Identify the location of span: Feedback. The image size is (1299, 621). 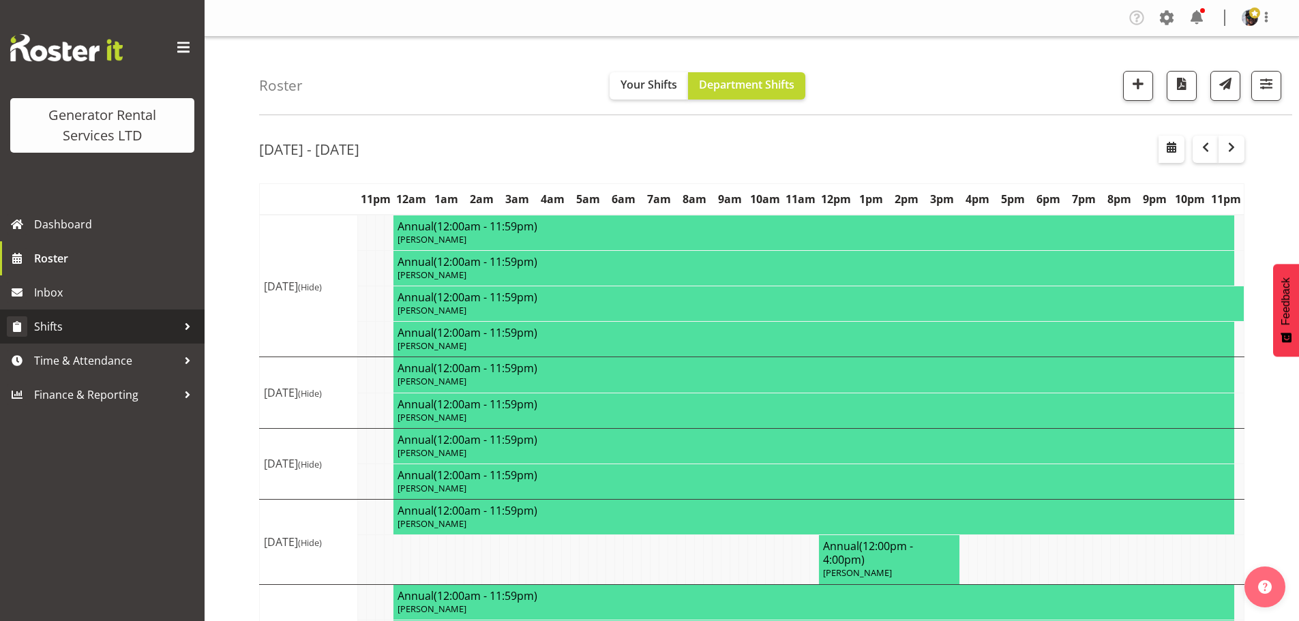
(1286, 301).